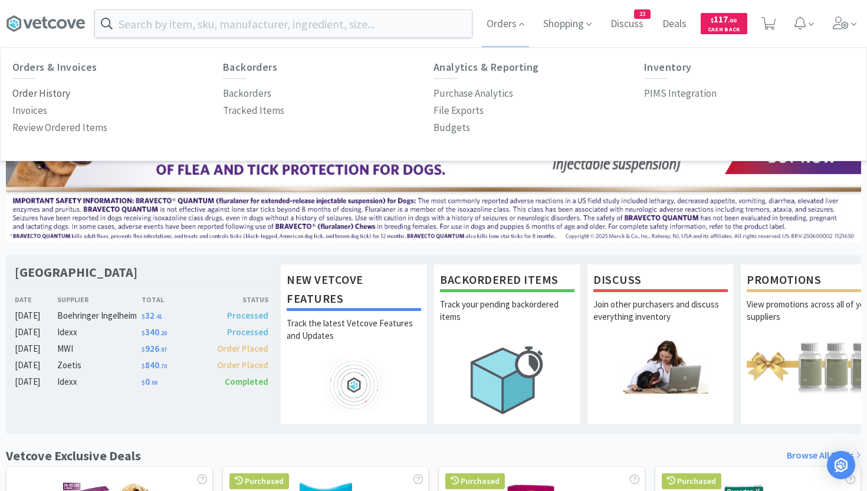 The width and height of the screenshot is (867, 491). Describe the element at coordinates (354, 385) in the screenshot. I see `img: hero_feature_roadmap.png` at that location.